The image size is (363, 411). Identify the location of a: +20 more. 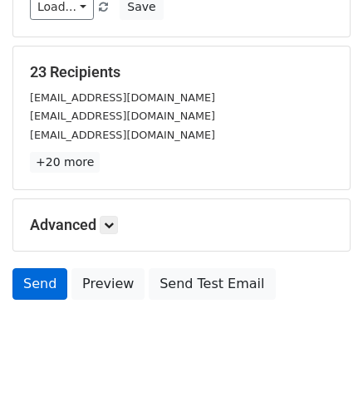
(65, 162).